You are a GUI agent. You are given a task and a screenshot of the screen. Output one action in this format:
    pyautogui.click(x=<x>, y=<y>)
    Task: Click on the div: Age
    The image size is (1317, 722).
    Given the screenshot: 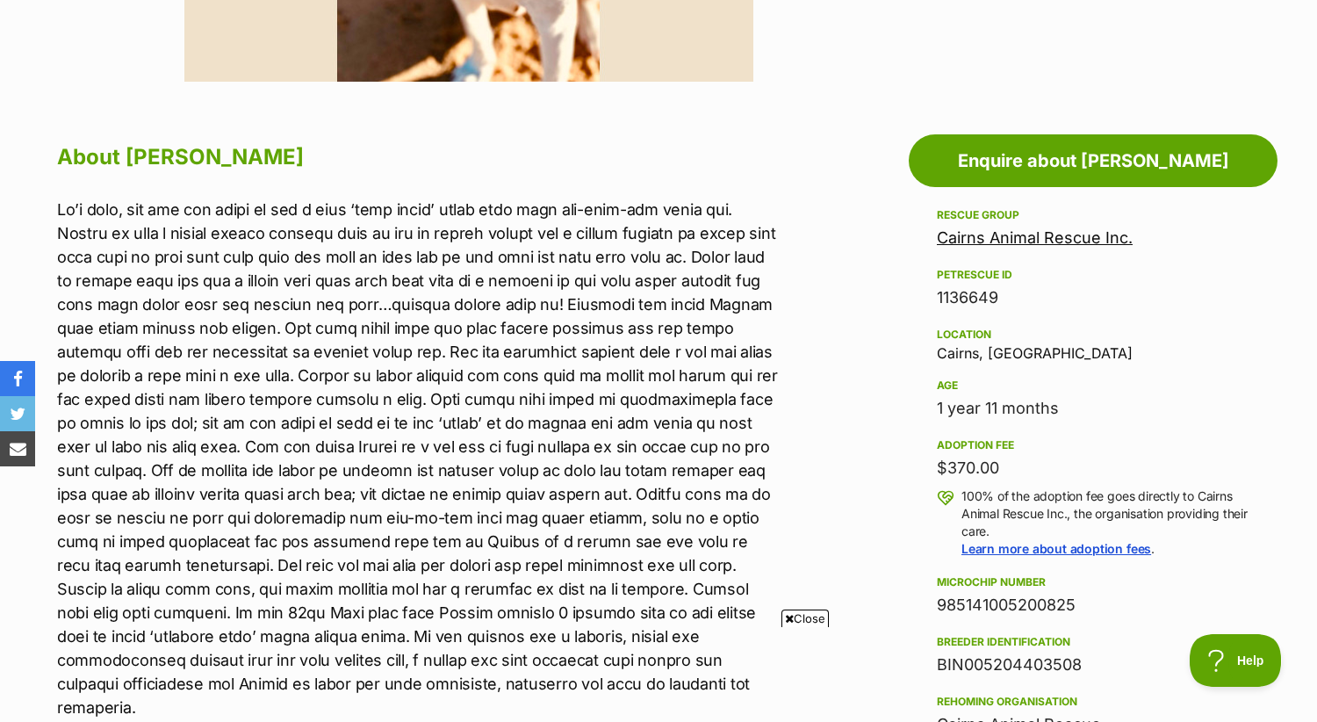 What is the action you would take?
    pyautogui.click(x=1093, y=386)
    